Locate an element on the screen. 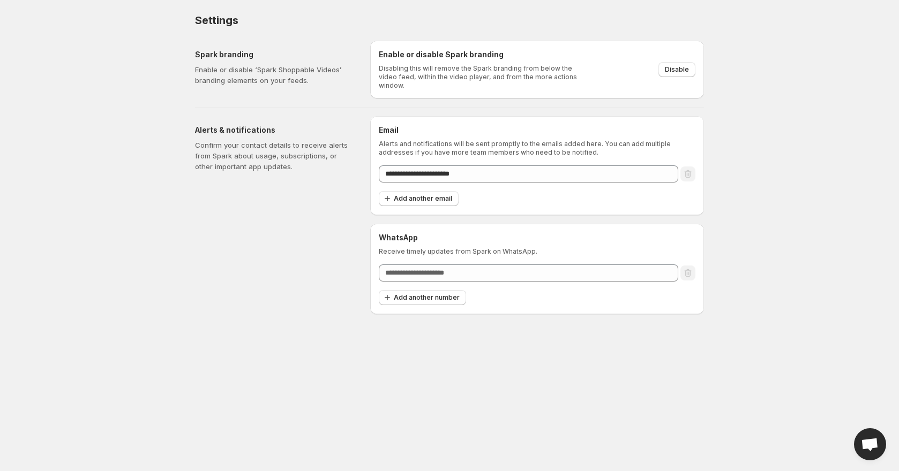 The width and height of the screenshot is (899, 471). button: Disable is located at coordinates (676, 70).